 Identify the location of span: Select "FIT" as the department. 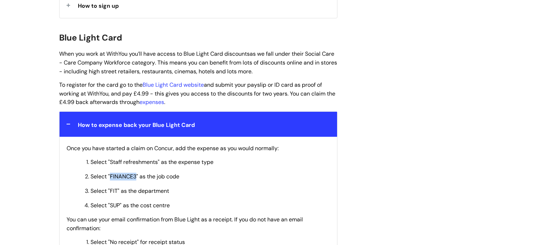
(130, 191).